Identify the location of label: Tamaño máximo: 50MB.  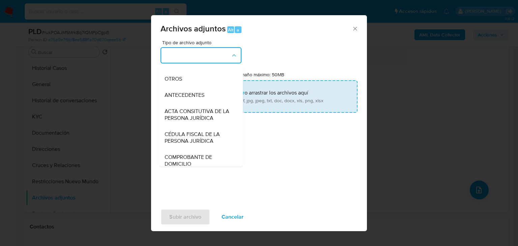
(260, 75).